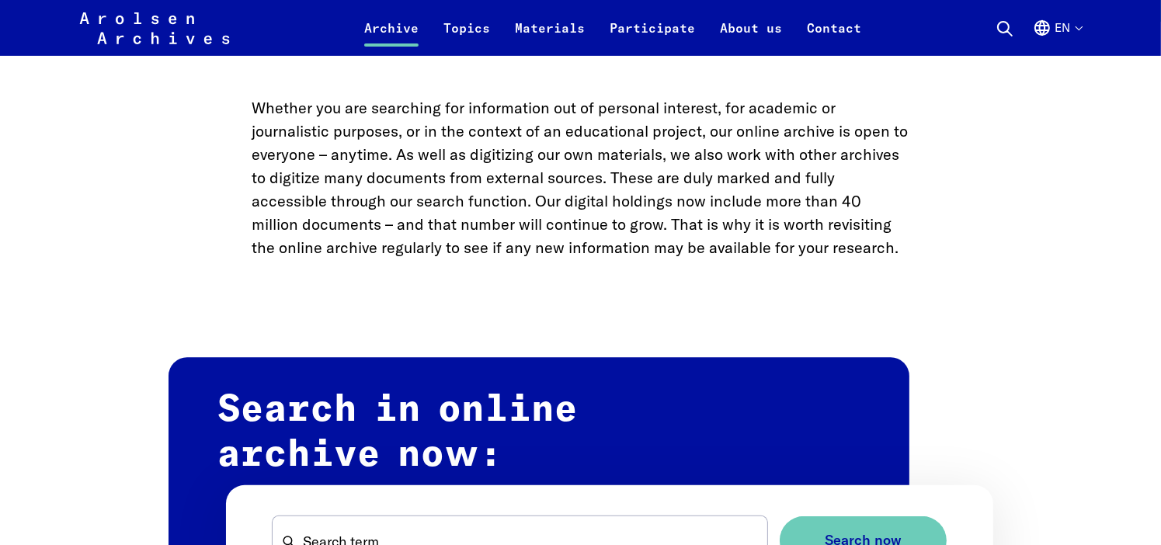  I want to click on button: English, language selection, so click(1057, 37).